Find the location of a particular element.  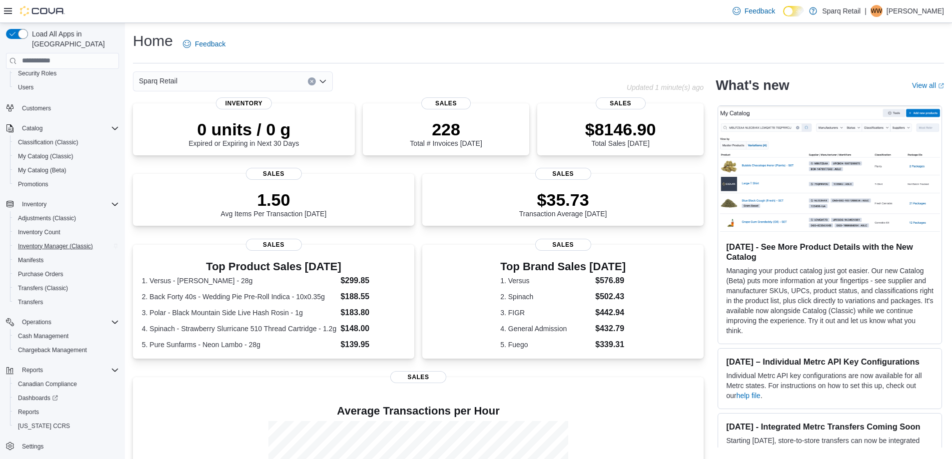

a: Promotions is located at coordinates (33, 184).